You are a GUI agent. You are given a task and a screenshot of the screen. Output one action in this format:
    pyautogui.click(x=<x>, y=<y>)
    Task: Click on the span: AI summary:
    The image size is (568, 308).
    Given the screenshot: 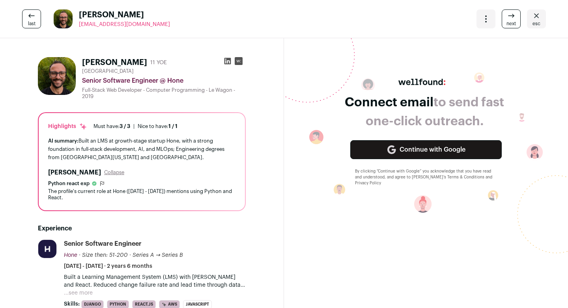 What is the action you would take?
    pyautogui.click(x=63, y=141)
    